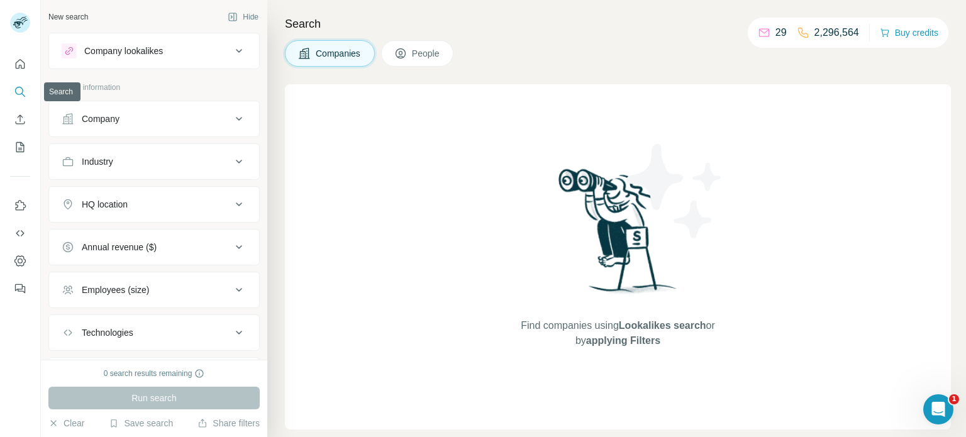 The height and width of the screenshot is (437, 966). What do you see at coordinates (243, 17) in the screenshot?
I see `button: Hide` at bounding box center [243, 17].